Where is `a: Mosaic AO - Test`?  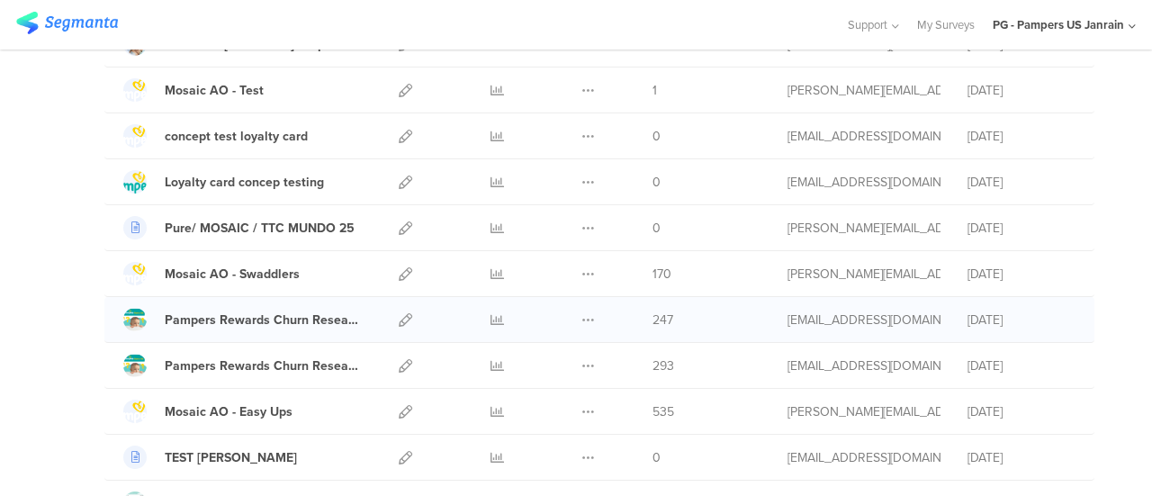
a: Mosaic AO - Test is located at coordinates (193, 90).